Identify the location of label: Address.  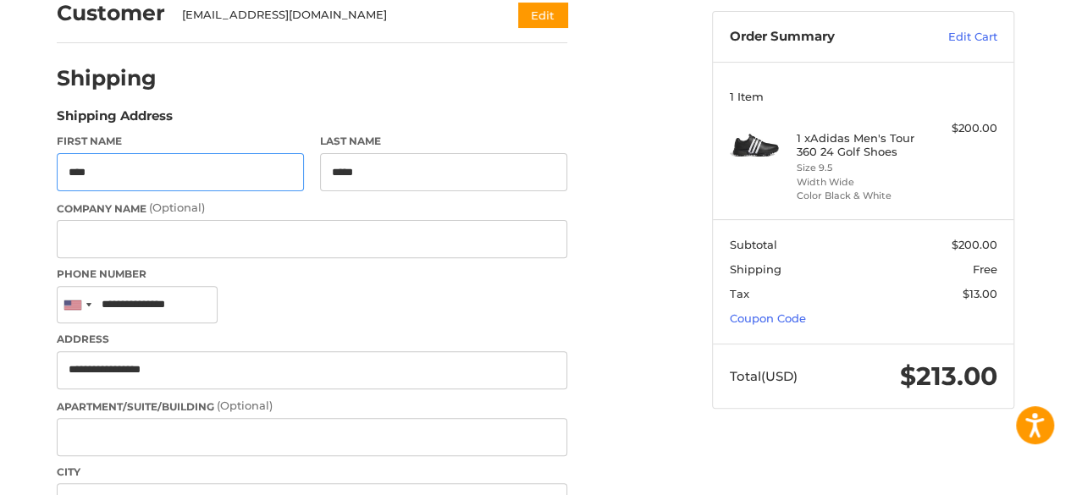
(312, 340).